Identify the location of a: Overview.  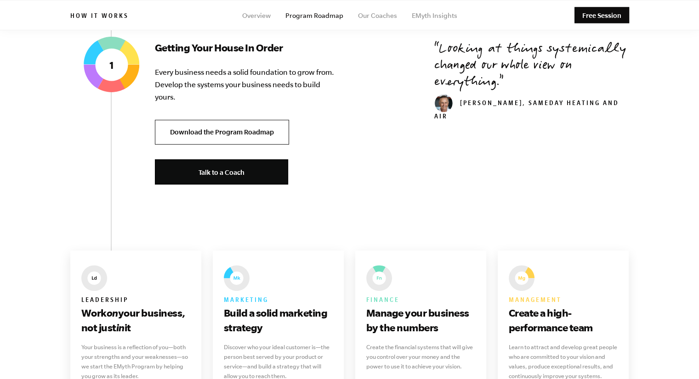
(256, 16).